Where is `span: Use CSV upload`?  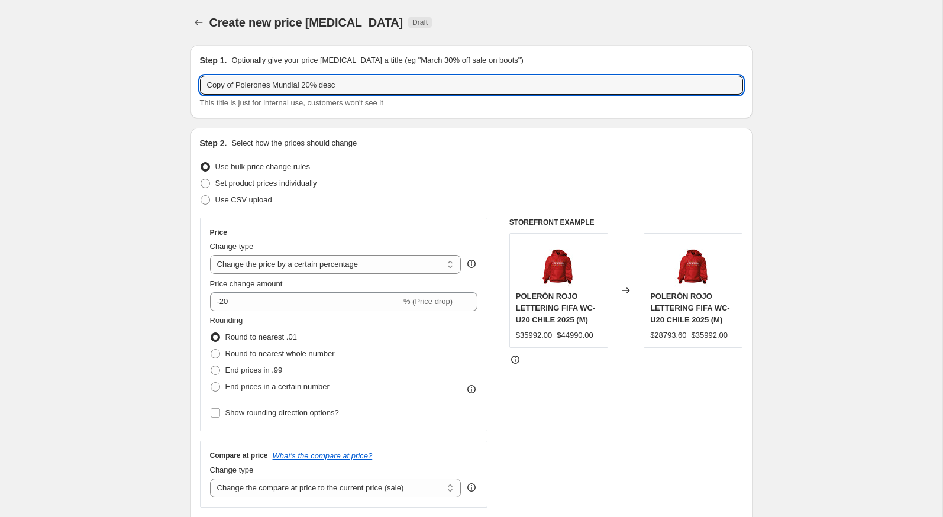 span: Use CSV upload is located at coordinates (244, 199).